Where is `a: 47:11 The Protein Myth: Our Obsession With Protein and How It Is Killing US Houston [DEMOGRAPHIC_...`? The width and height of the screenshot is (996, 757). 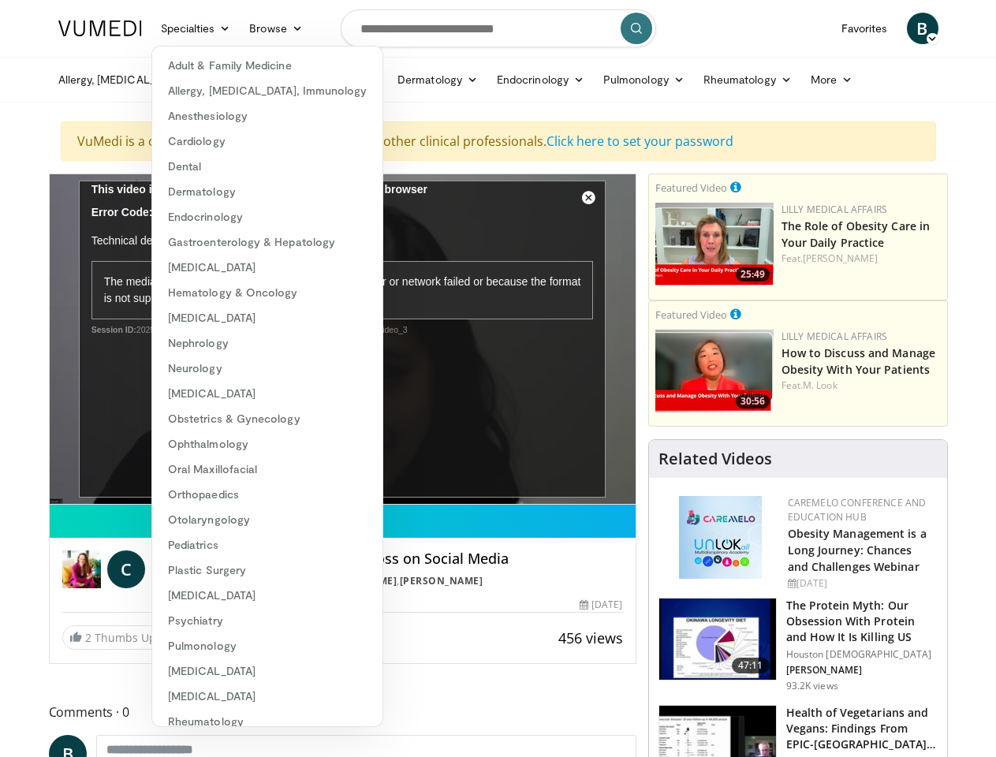
a: 47:11 The Protein Myth: Our Obsession With Protein and How It Is Killing US Houston [DEMOGRAPHIC_... is located at coordinates (798, 645).